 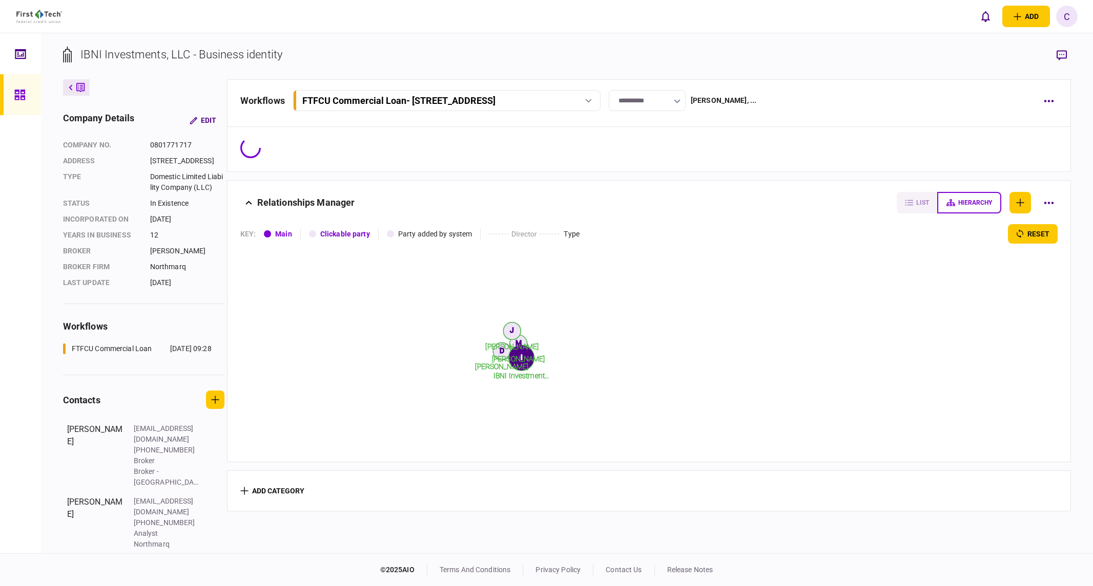 What do you see at coordinates (922, 203) in the screenshot?
I see `span: list` at bounding box center [922, 203].